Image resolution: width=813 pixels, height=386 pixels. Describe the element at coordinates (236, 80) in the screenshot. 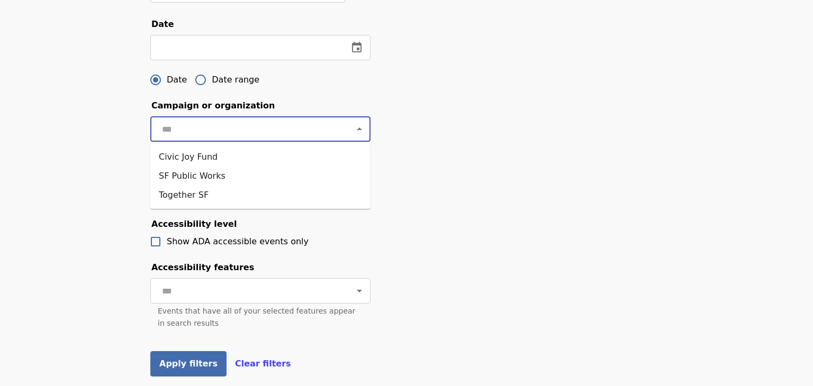

I see `span: Date range` at that location.